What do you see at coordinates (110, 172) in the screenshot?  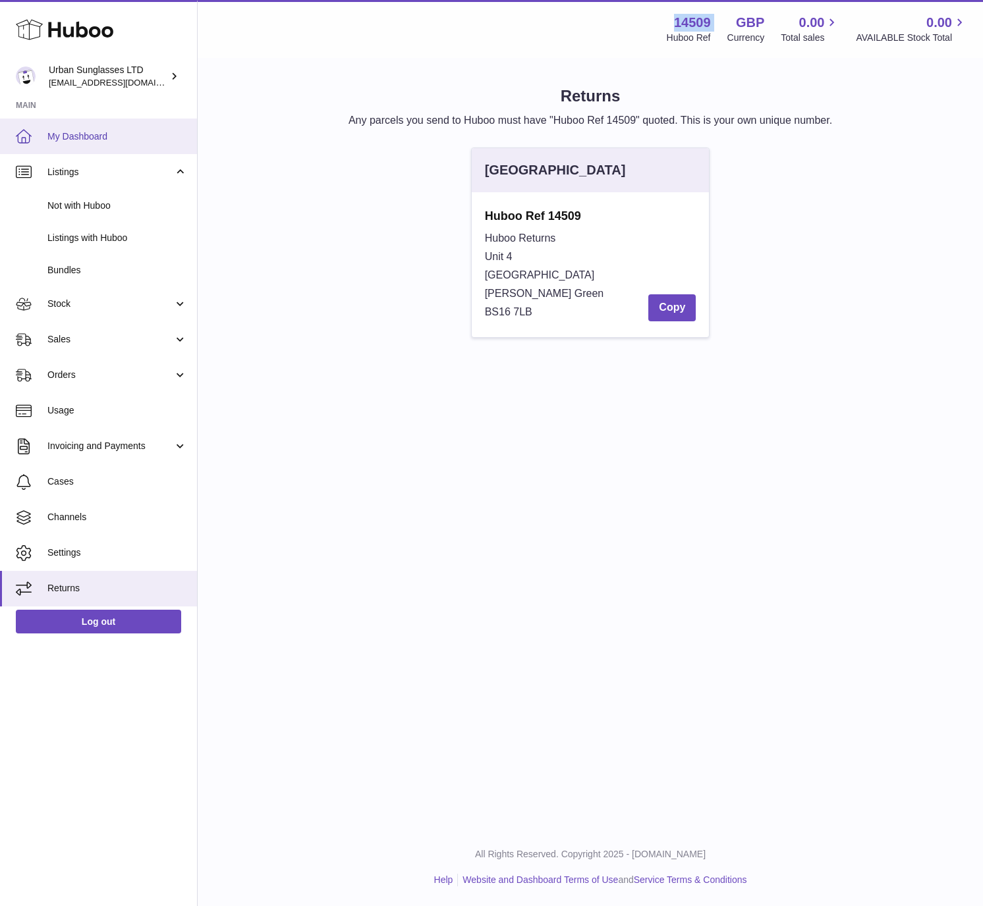 I see `span: Listings` at bounding box center [110, 172].